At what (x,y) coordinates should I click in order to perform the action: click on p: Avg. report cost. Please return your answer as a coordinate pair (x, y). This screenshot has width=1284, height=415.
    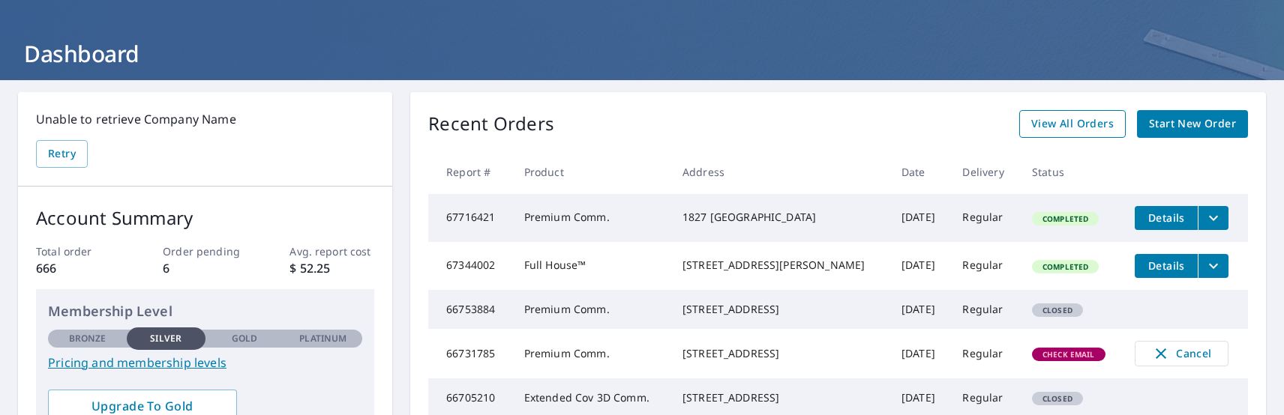
    Looking at the image, I should click on (331, 251).